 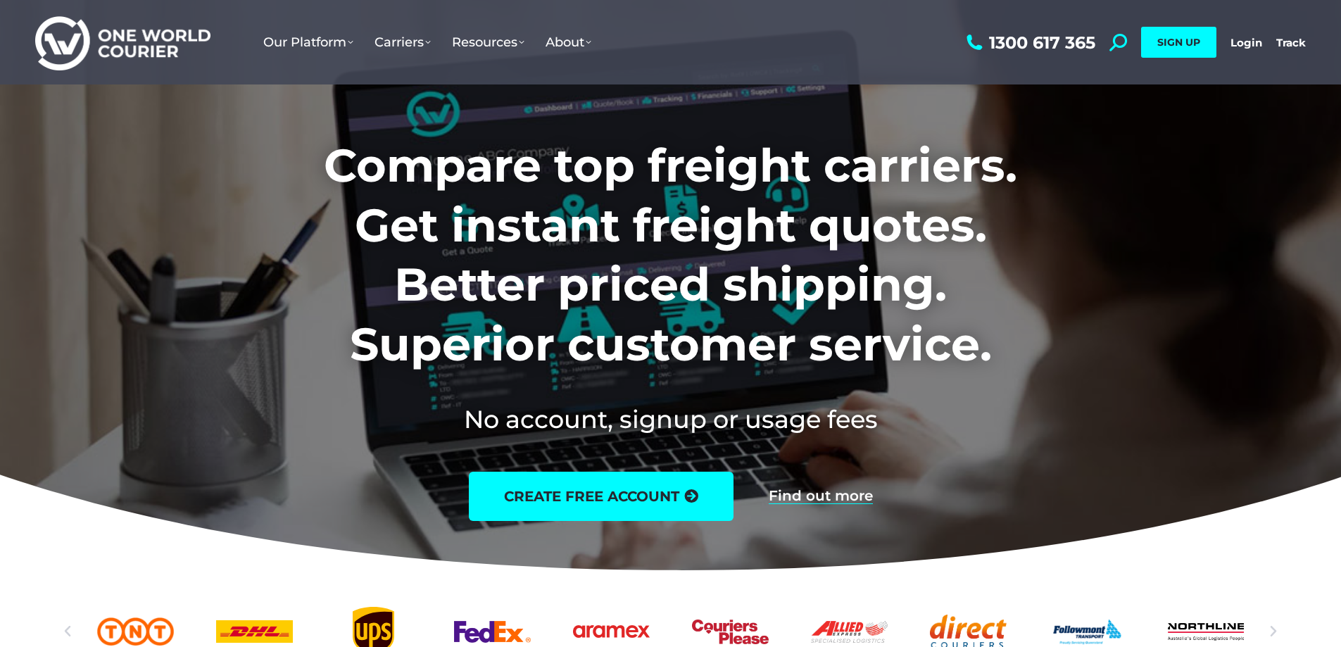 I want to click on a: Our Platform, so click(x=308, y=42).